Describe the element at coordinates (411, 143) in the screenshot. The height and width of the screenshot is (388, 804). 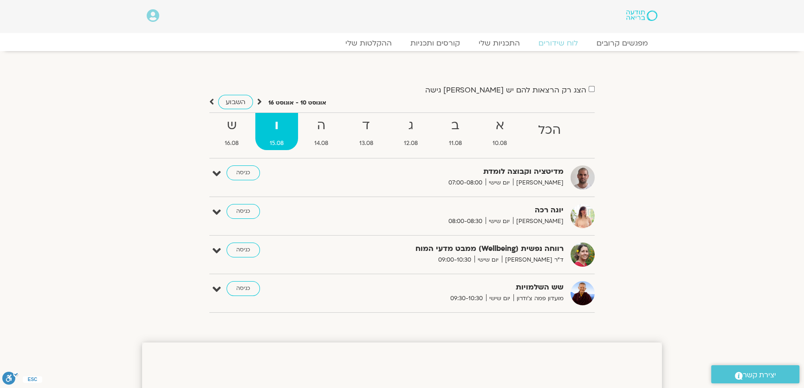
I see `span: 12.08` at that location.